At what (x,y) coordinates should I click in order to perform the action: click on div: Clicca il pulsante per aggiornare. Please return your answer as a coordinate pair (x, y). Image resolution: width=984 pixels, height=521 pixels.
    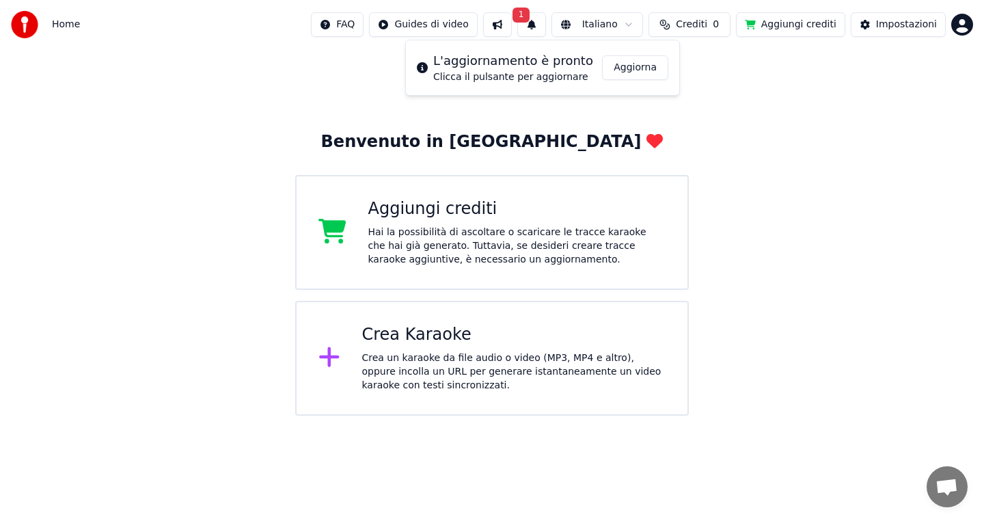
    Looking at the image, I should click on (513, 77).